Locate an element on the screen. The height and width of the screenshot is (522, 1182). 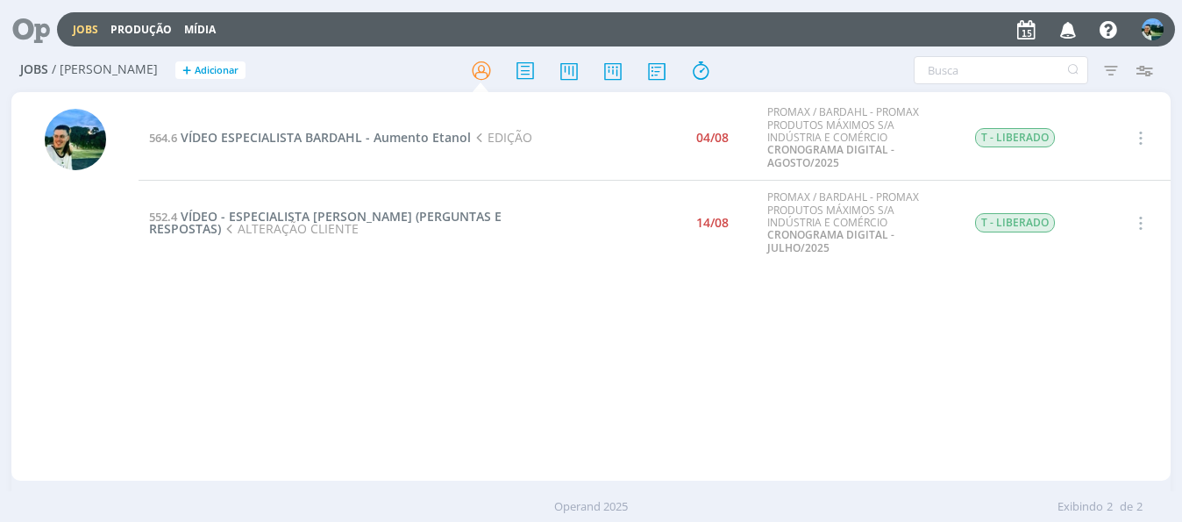
button: Mídia is located at coordinates (200, 30).